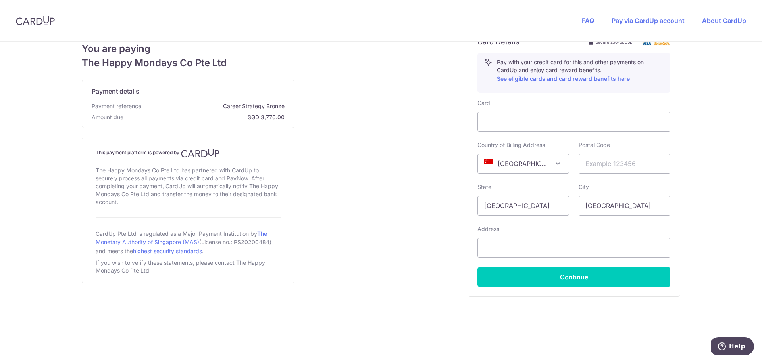  What do you see at coordinates (26, 9) in the screenshot?
I see `span: Help` at bounding box center [26, 9].